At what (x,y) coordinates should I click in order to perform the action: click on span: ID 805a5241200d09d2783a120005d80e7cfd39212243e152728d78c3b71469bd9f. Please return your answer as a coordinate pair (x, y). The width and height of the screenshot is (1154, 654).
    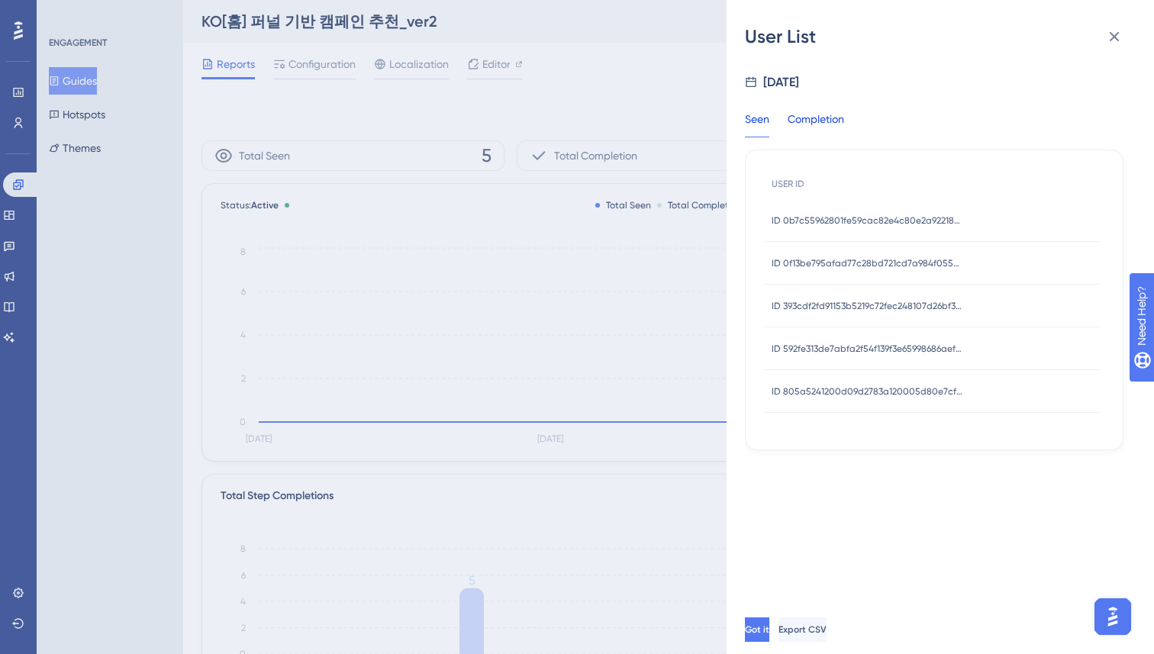
    Looking at the image, I should click on (867, 392).